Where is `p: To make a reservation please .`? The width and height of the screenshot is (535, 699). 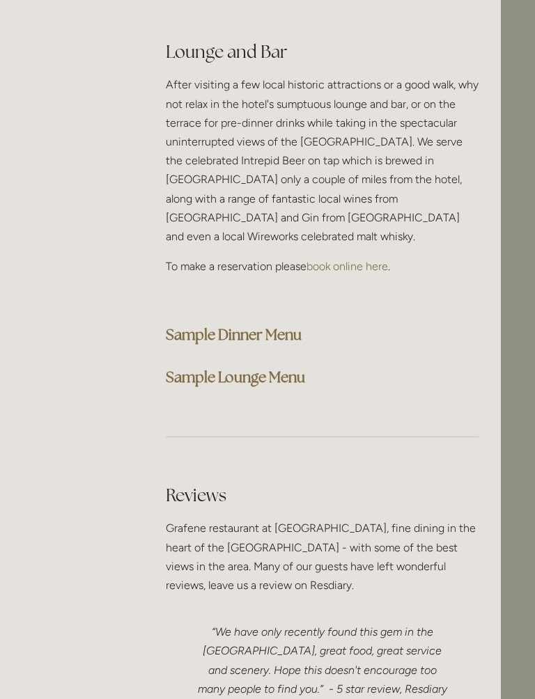
p: To make a reservation please . is located at coordinates (322, 267).